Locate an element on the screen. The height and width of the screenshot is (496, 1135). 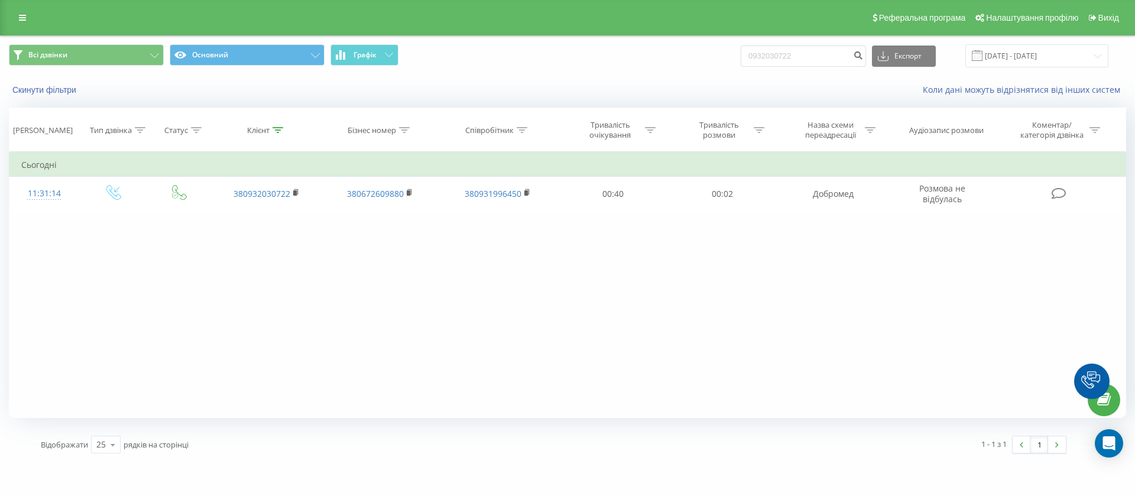
button: Скинути фільтри is located at coordinates (46, 90).